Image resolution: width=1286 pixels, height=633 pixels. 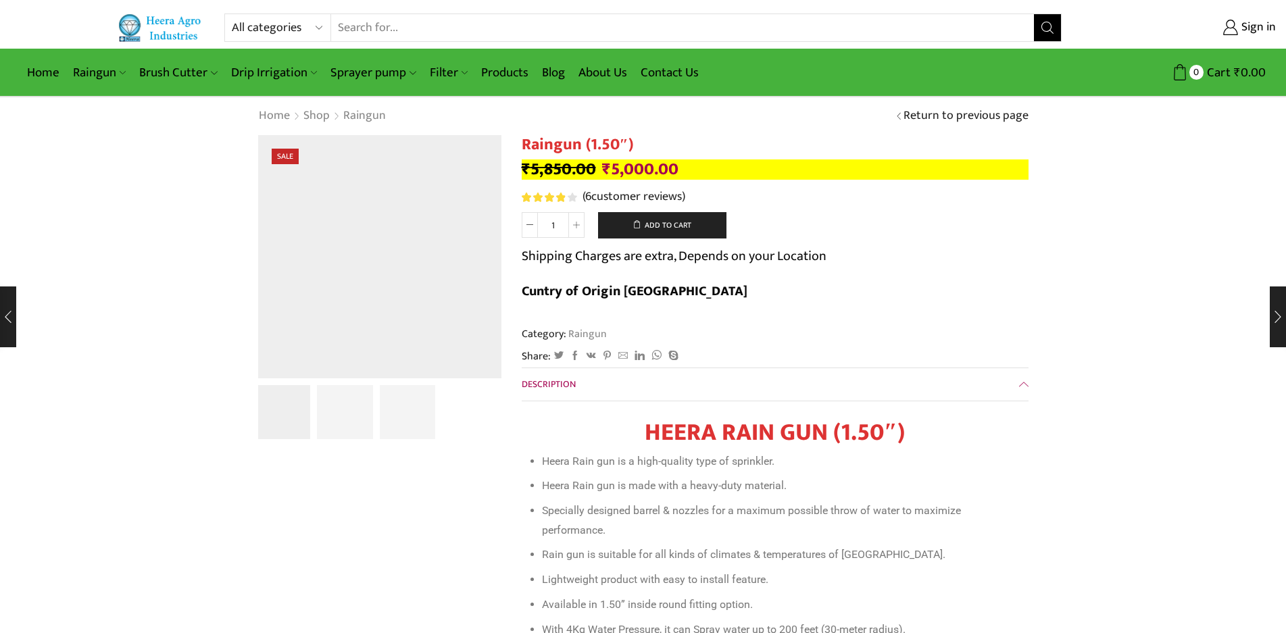 I want to click on bdi: 5,000.00, so click(x=640, y=169).